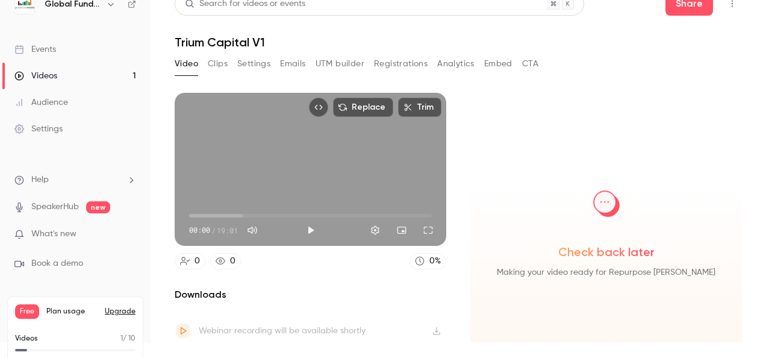  What do you see at coordinates (401, 230) in the screenshot?
I see `div: Turn on miniplayer` at bounding box center [401, 230].